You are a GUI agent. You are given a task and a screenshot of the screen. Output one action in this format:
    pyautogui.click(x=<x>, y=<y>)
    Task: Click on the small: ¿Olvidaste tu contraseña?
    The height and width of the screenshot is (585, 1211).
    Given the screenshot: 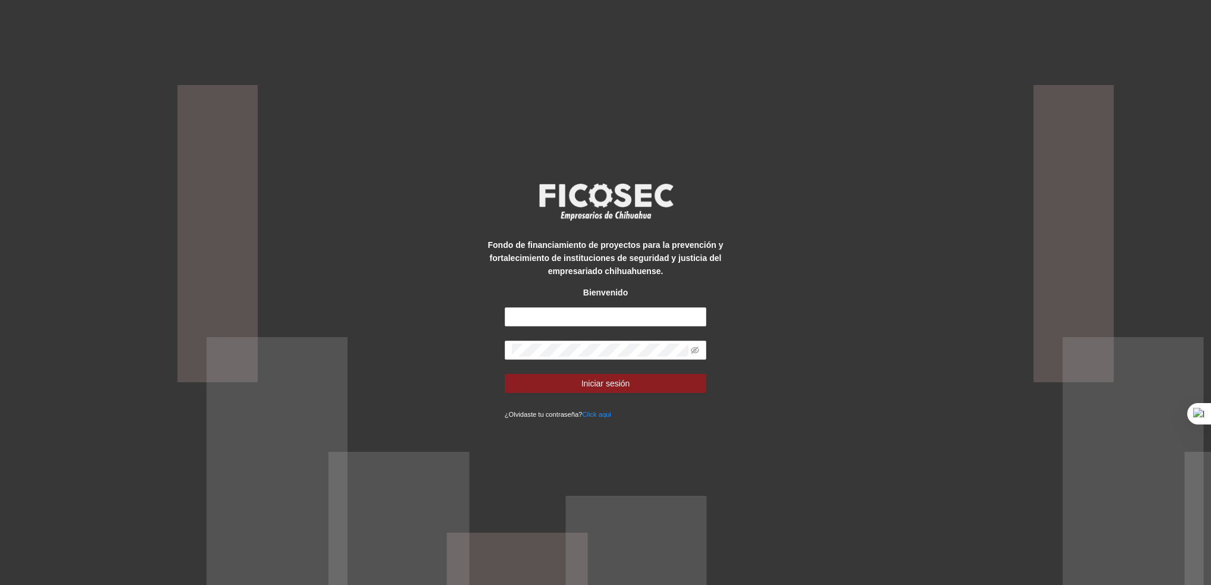 What is the action you would take?
    pyautogui.click(x=558, y=414)
    